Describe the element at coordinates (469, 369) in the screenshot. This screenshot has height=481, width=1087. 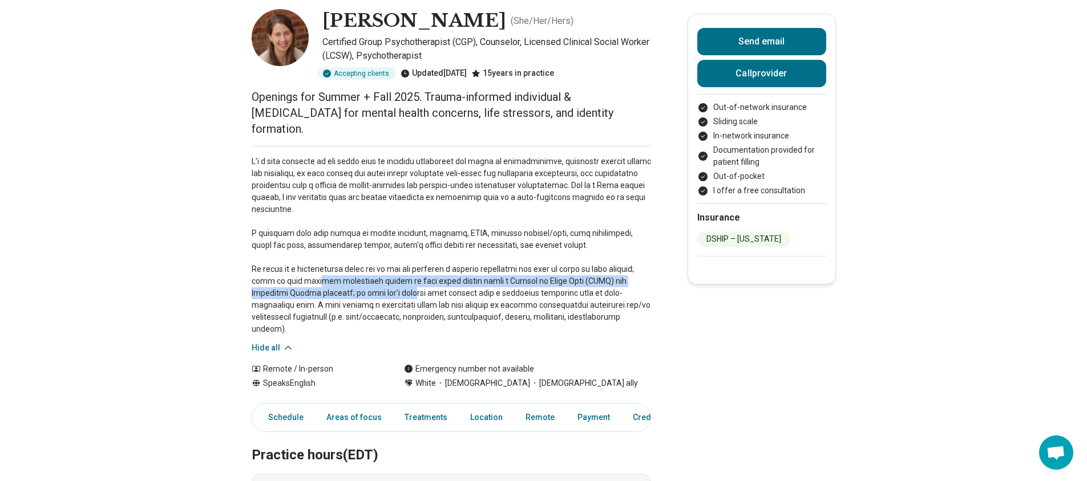
I see `div: Emergency number not available` at that location.